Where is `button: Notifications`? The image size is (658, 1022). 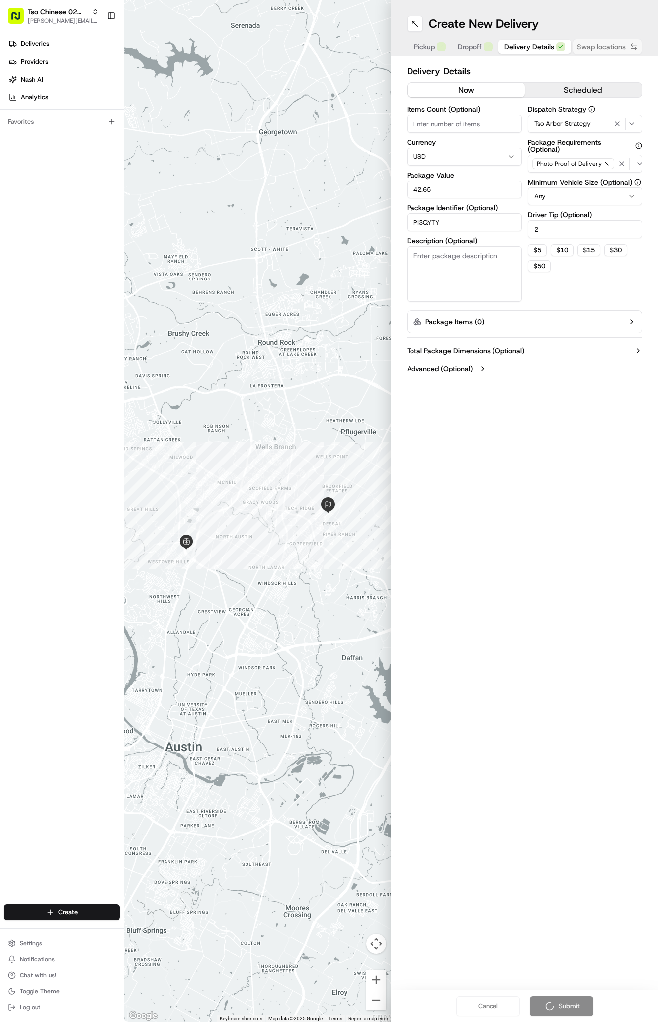 button: Notifications is located at coordinates (62, 959).